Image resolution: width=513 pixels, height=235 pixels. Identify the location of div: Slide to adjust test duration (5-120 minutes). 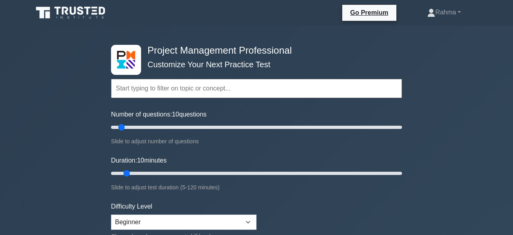
(256, 188).